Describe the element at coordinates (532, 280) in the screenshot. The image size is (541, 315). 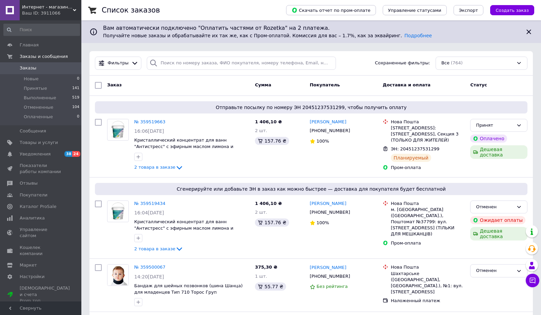
I see `button: Чат с покупателем` at that location.